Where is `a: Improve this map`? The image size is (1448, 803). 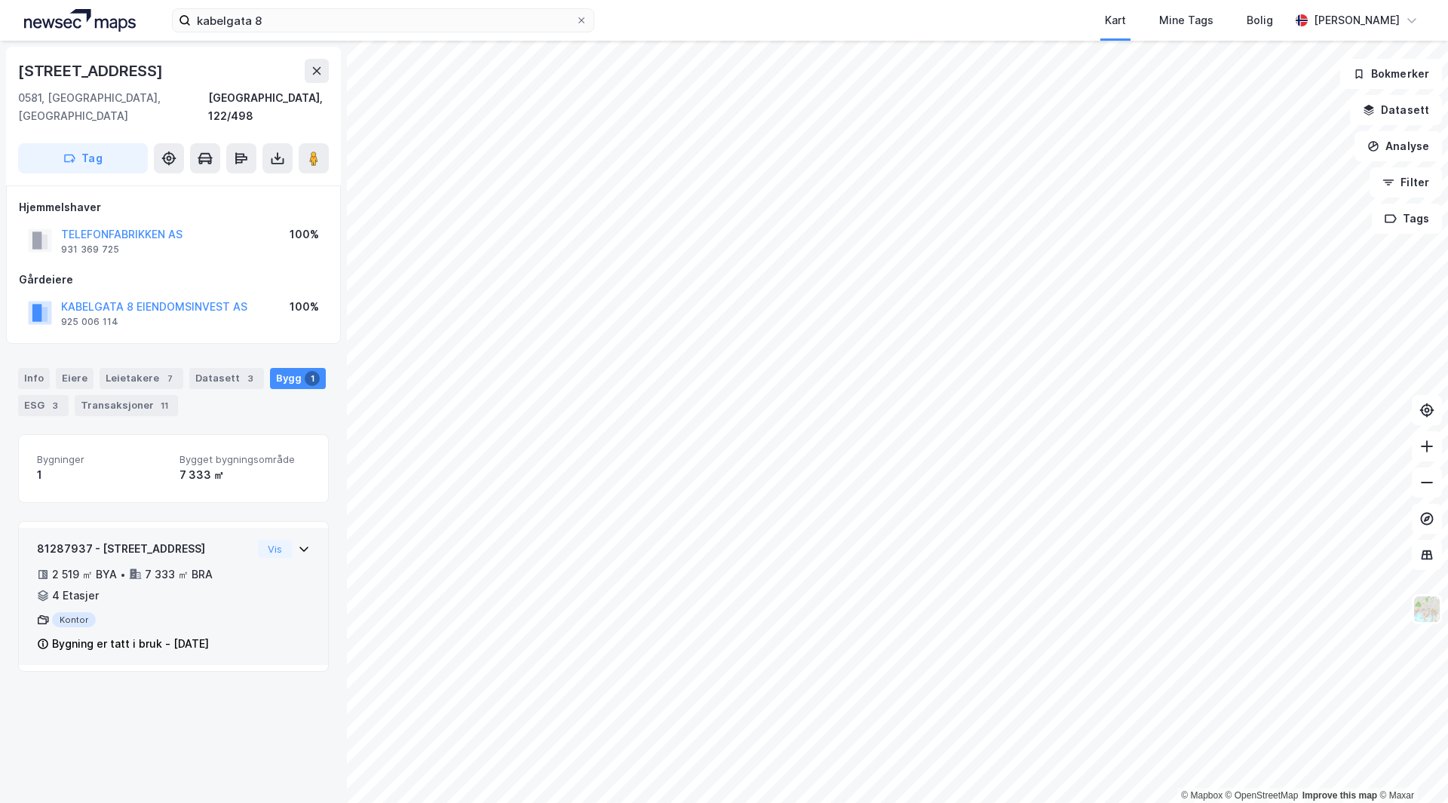
a: Improve this map is located at coordinates (1339, 795).